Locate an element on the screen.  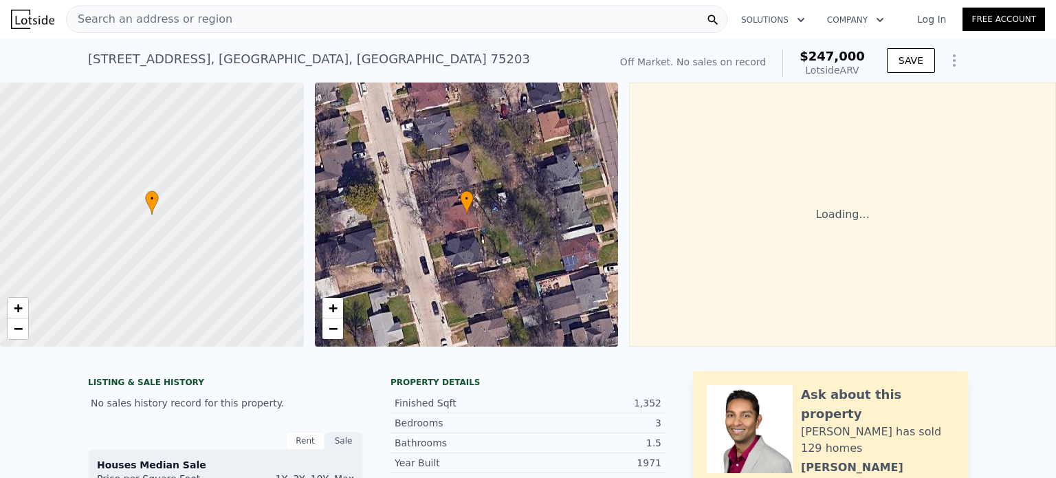
span: Search an address or region is located at coordinates (149, 19).